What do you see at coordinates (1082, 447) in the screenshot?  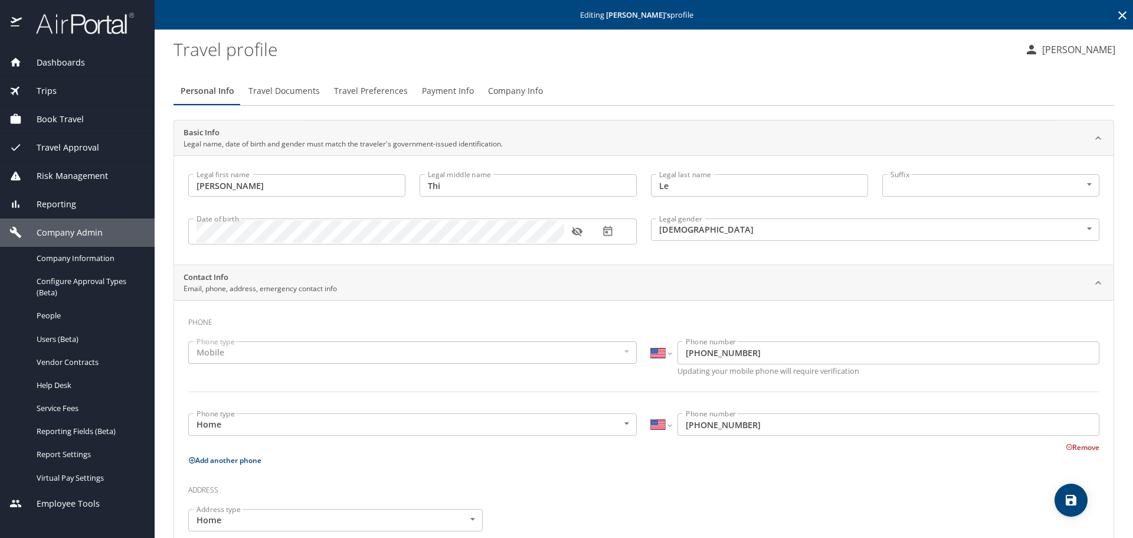 I see `button: Remove` at bounding box center [1082, 447].